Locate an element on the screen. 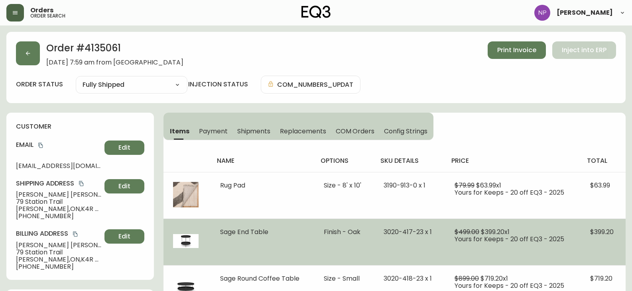 Image resolution: width=632 pixels, height=291 pixels. li: Size - 8' x 10' is located at coordinates (344, 186).